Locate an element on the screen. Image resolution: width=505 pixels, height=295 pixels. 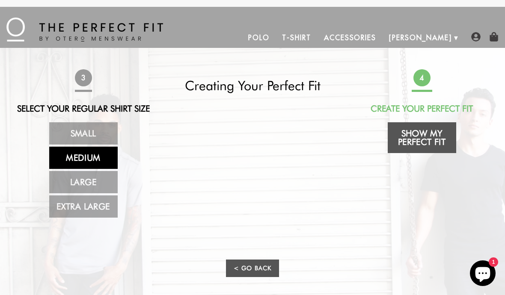
img: The Perfect Fit - by Otero Menswear - Logo is located at coordinates (85, 30).